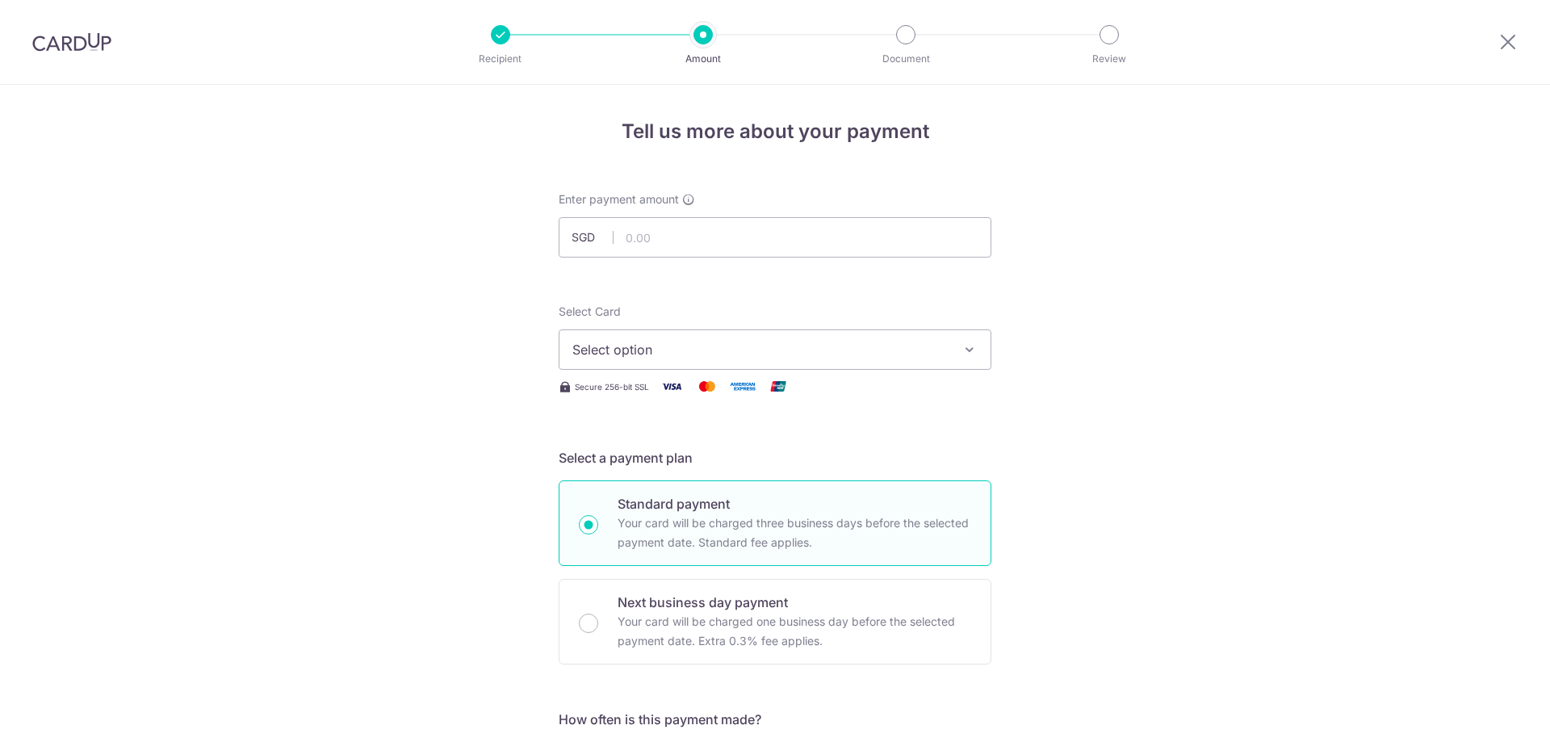  Describe the element at coordinates (743, 386) in the screenshot. I see `img: American Express` at that location.